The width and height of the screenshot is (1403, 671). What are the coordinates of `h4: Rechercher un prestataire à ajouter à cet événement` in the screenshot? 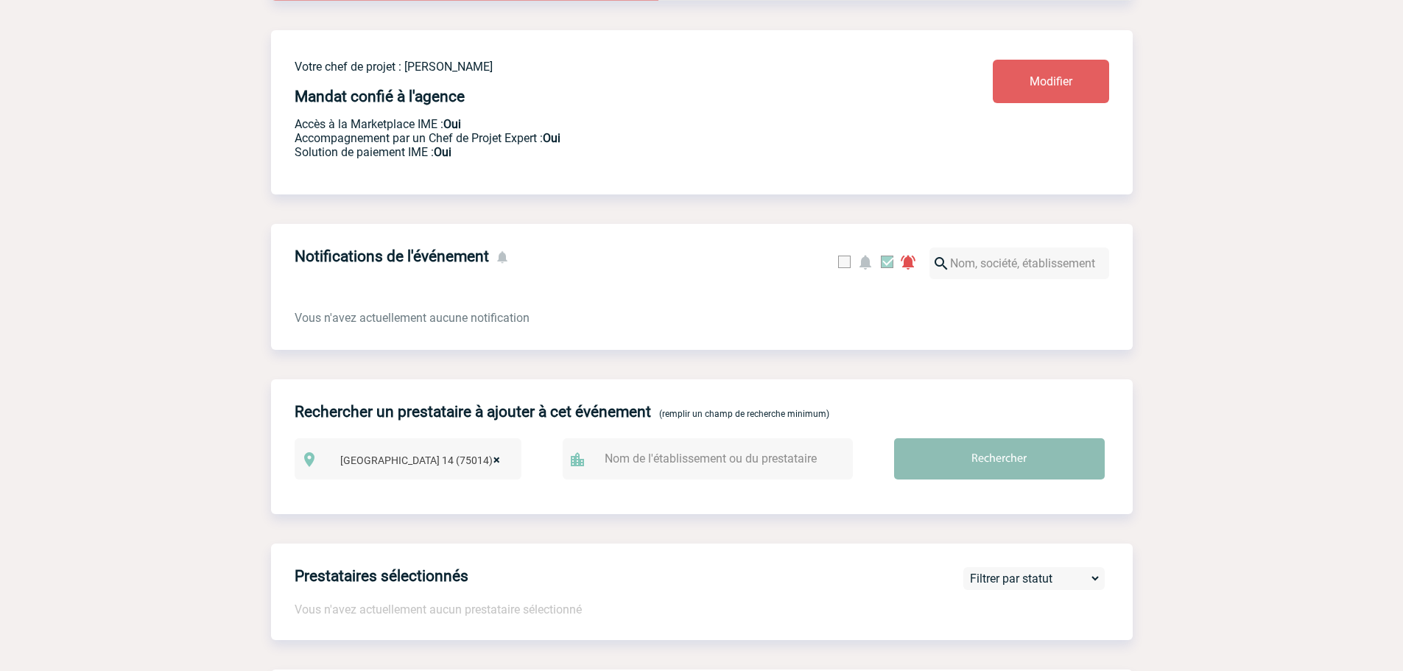 It's located at (473, 412).